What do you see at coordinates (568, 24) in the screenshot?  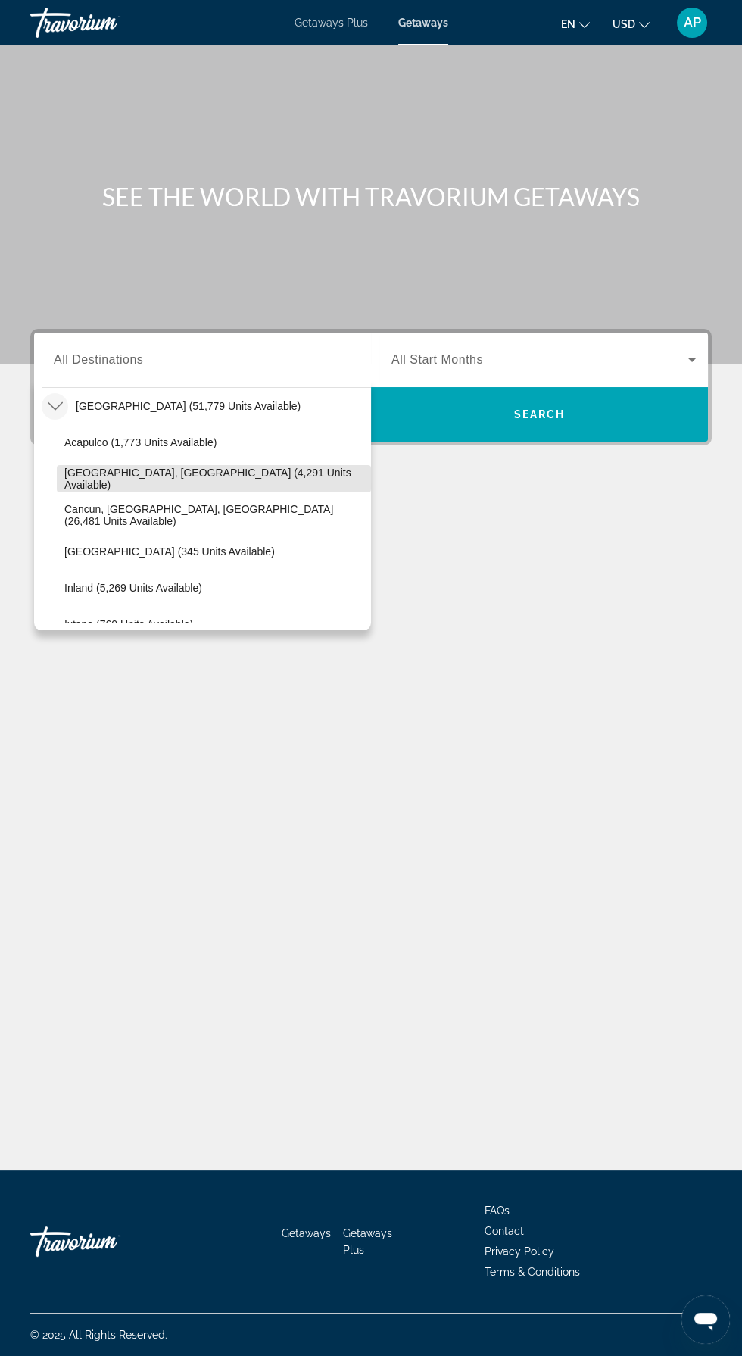 I see `span: en` at bounding box center [568, 24].